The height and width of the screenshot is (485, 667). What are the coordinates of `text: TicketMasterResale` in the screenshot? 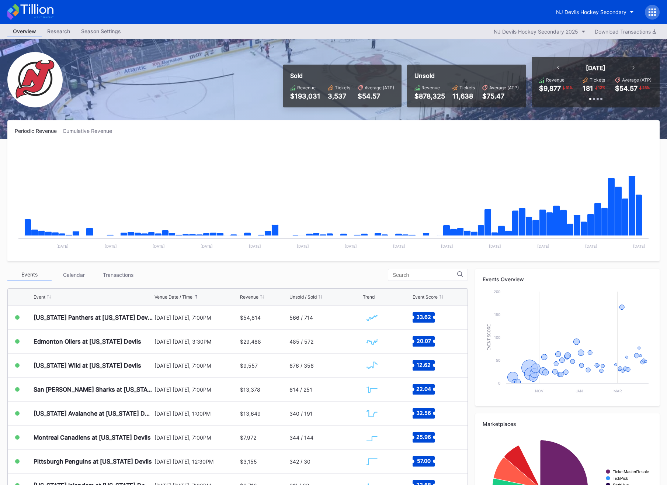 It's located at (631, 472).